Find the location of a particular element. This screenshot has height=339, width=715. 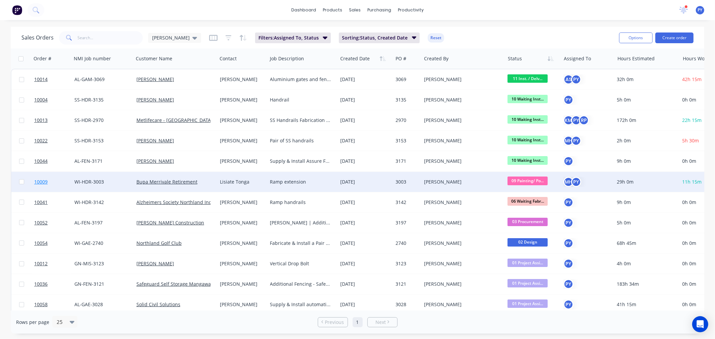

span: 22h 15m is located at coordinates (692, 120).